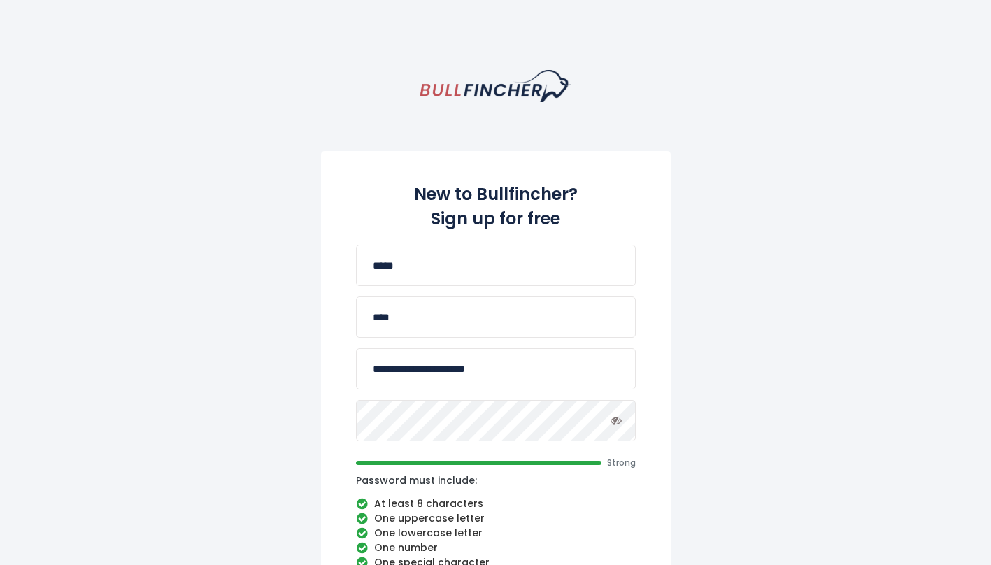 The image size is (991, 565). I want to click on li: At least 8 characters, so click(496, 504).